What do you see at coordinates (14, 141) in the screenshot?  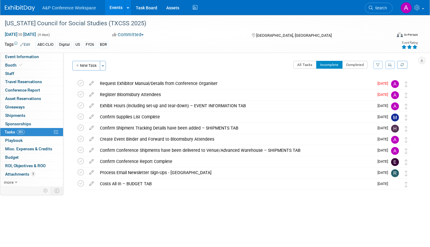 I see `span: Playbook` at bounding box center [14, 141].